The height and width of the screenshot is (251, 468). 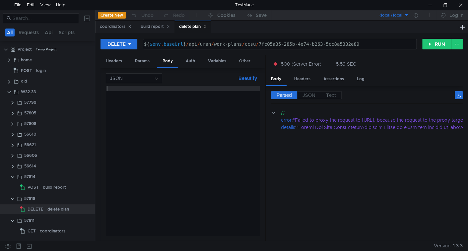 I want to click on span: 500 (Server Error), so click(x=301, y=64).